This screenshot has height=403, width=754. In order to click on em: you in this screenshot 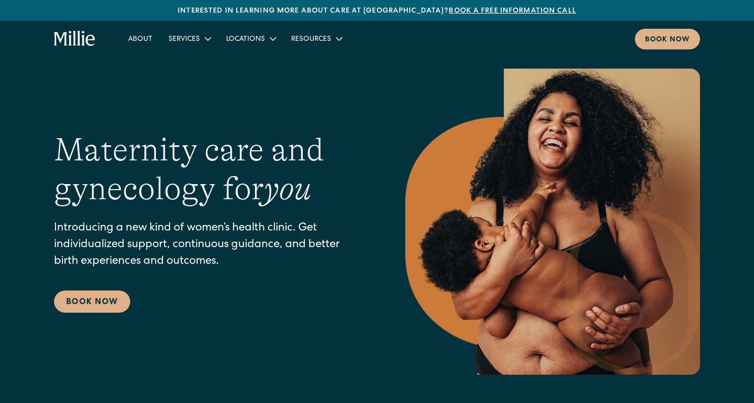, I will do `click(287, 189)`.